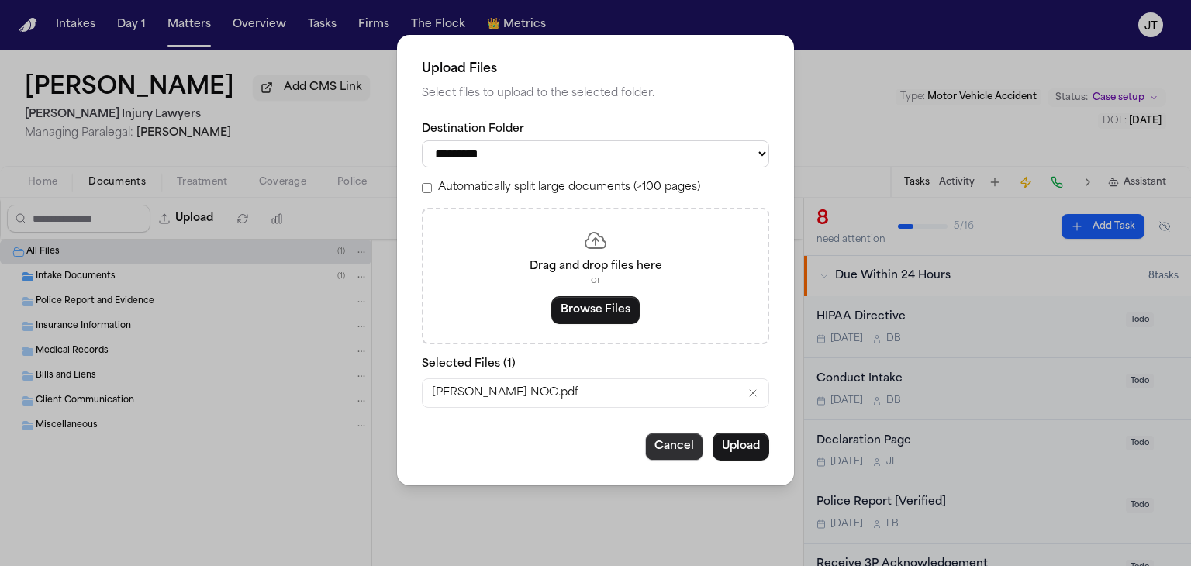 The image size is (1191, 566). I want to click on p: or, so click(595, 281).